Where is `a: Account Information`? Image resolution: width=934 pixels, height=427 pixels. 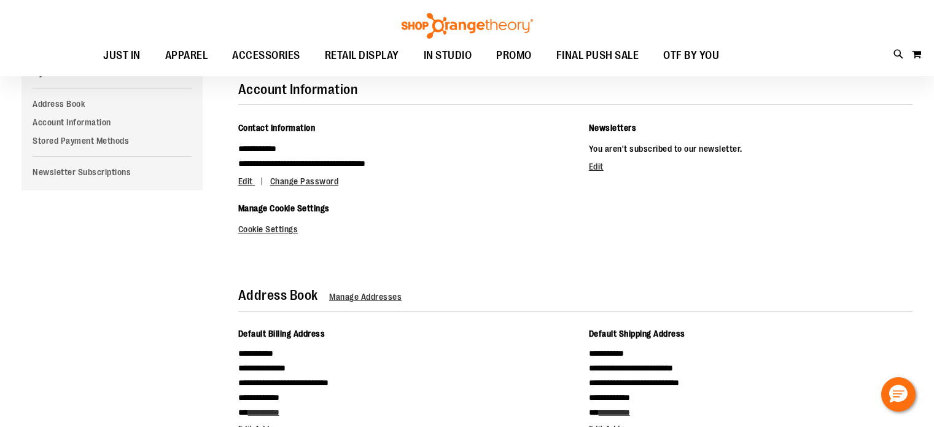
a: Account Information is located at coordinates (112, 122).